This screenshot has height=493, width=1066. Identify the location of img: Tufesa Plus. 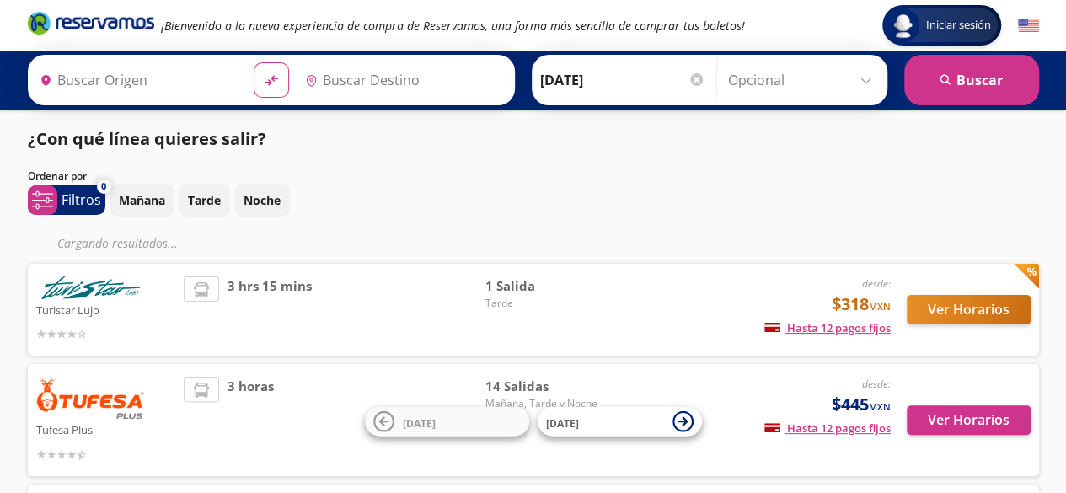
(91, 398).